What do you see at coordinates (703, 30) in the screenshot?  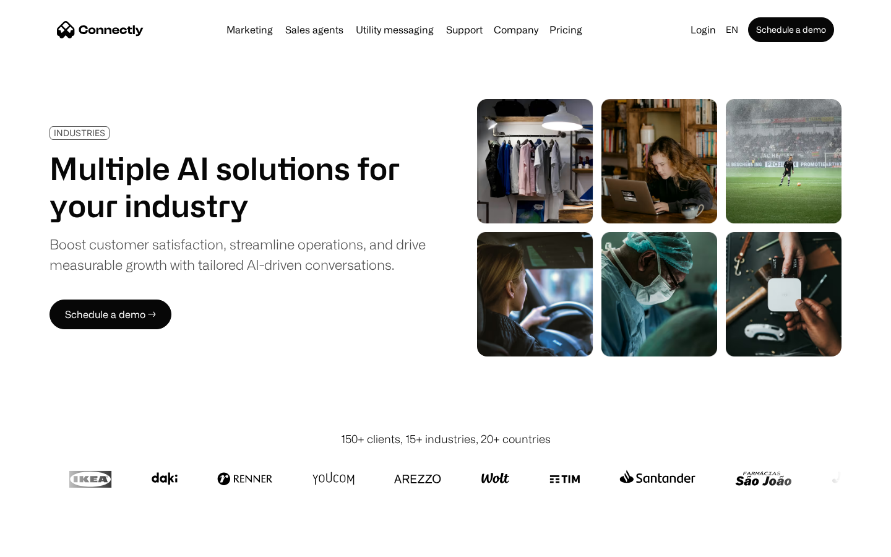 I see `a: Login` at bounding box center [703, 30].